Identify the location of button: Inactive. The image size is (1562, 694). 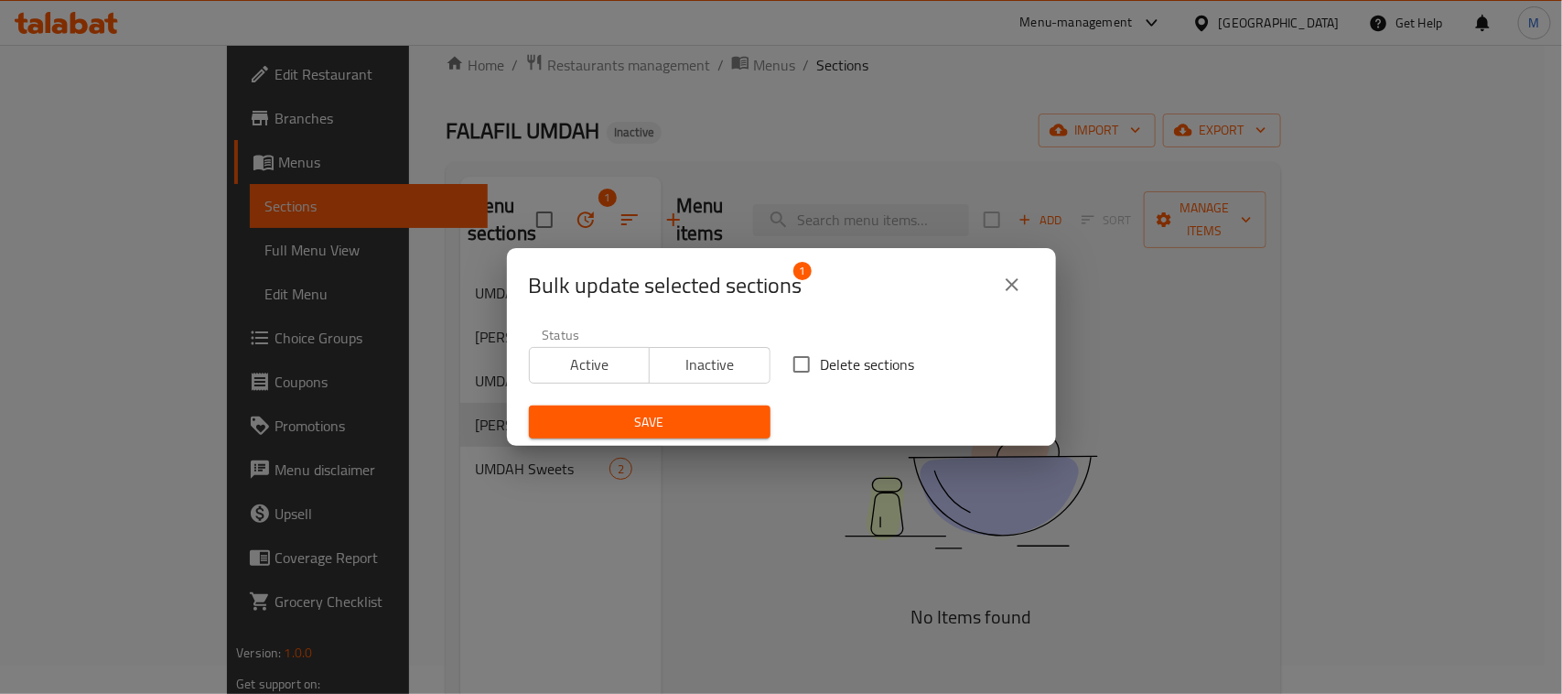
(709, 365).